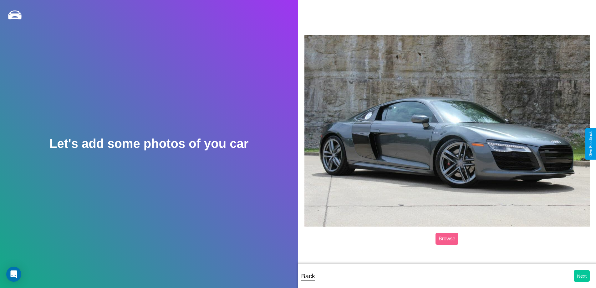 The width and height of the screenshot is (596, 288). What do you see at coordinates (308, 276) in the screenshot?
I see `p: Back` at bounding box center [308, 276].